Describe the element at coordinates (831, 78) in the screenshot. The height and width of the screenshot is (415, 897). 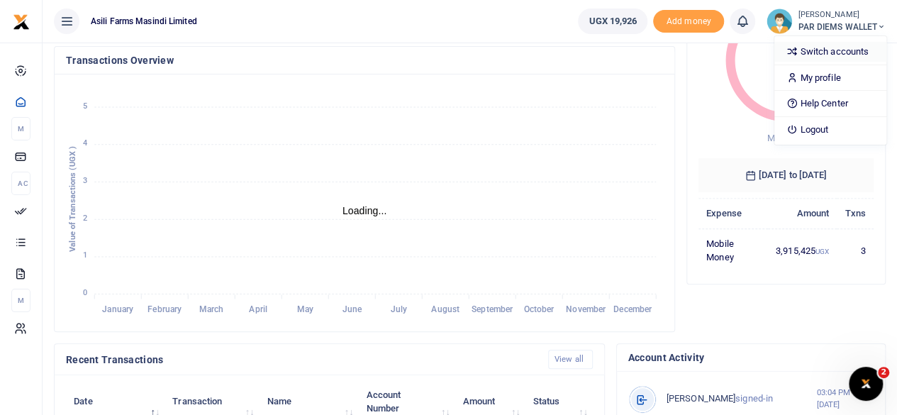
I see `a: My profile` at that location.